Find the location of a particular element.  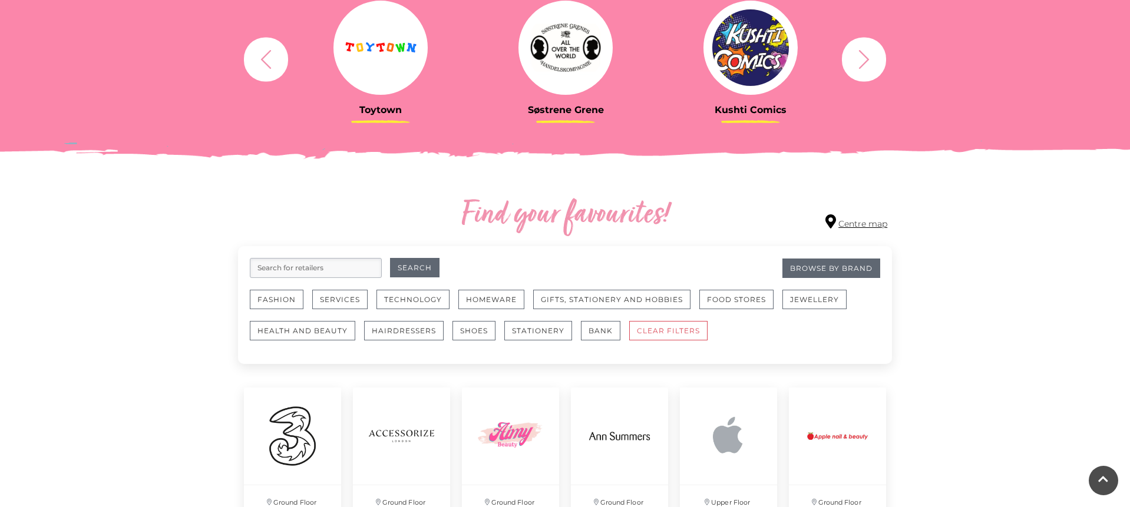

a: CLEAR FILTERS is located at coordinates (673, 336).